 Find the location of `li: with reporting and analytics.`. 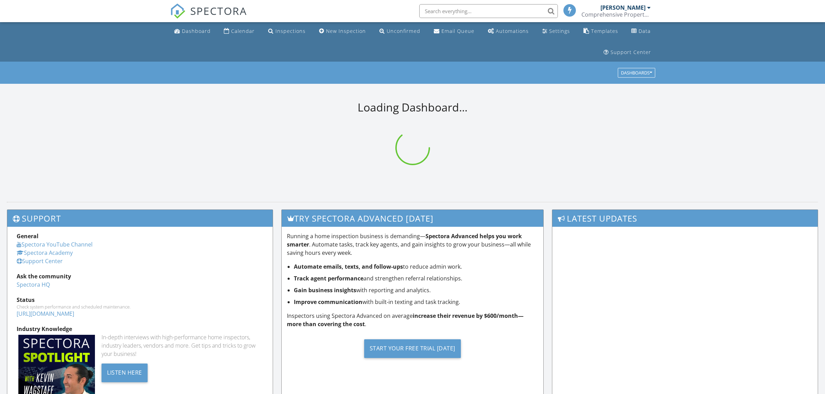

li: with reporting and analytics. is located at coordinates (416, 290).